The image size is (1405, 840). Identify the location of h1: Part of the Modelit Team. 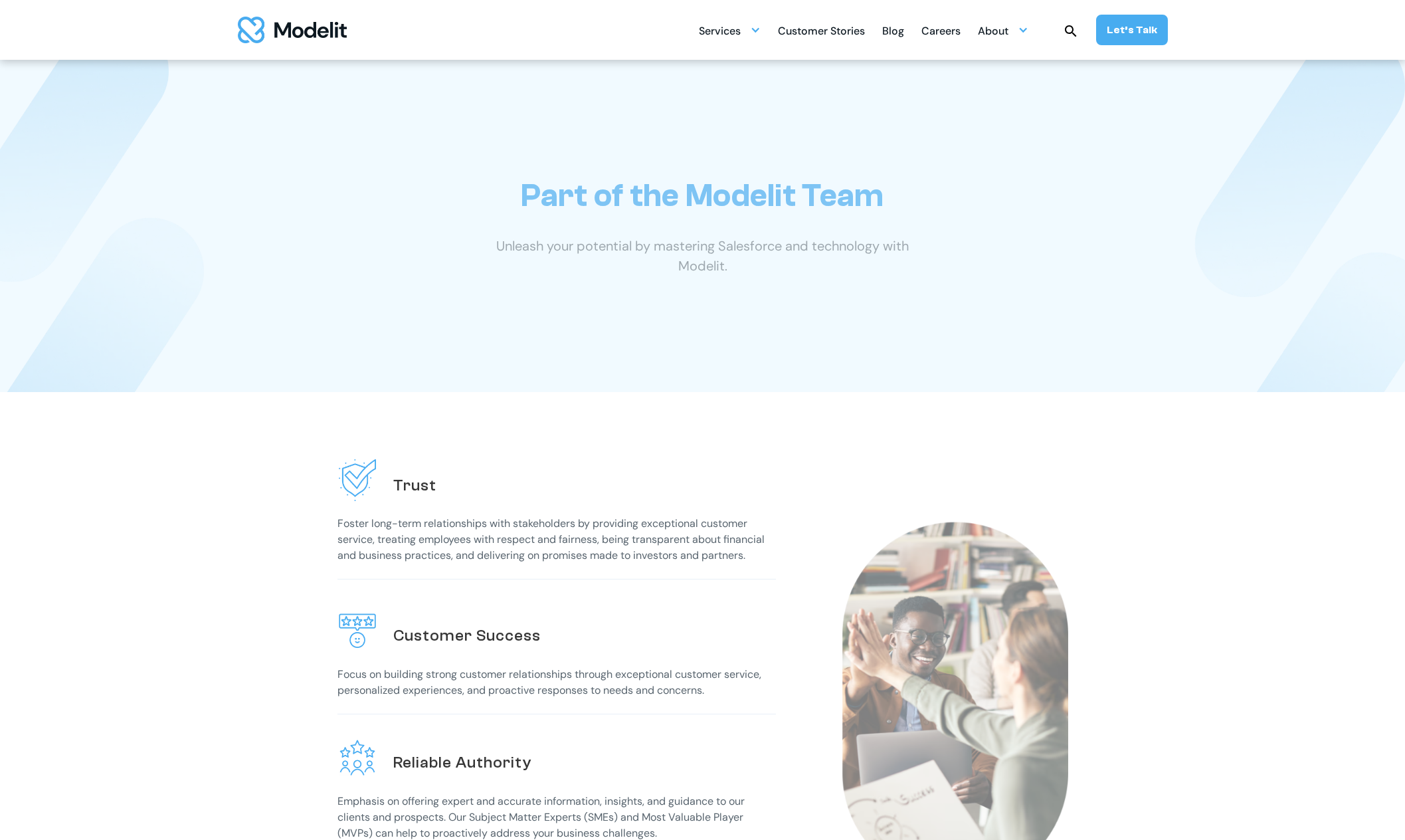
(702, 195).